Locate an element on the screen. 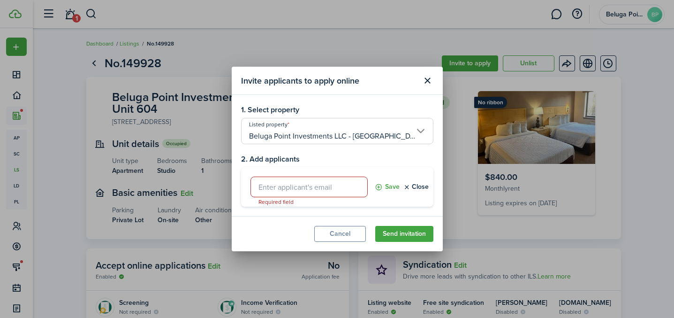 This screenshot has height=318, width=674. h4: 1. Select property is located at coordinates (337, 110).